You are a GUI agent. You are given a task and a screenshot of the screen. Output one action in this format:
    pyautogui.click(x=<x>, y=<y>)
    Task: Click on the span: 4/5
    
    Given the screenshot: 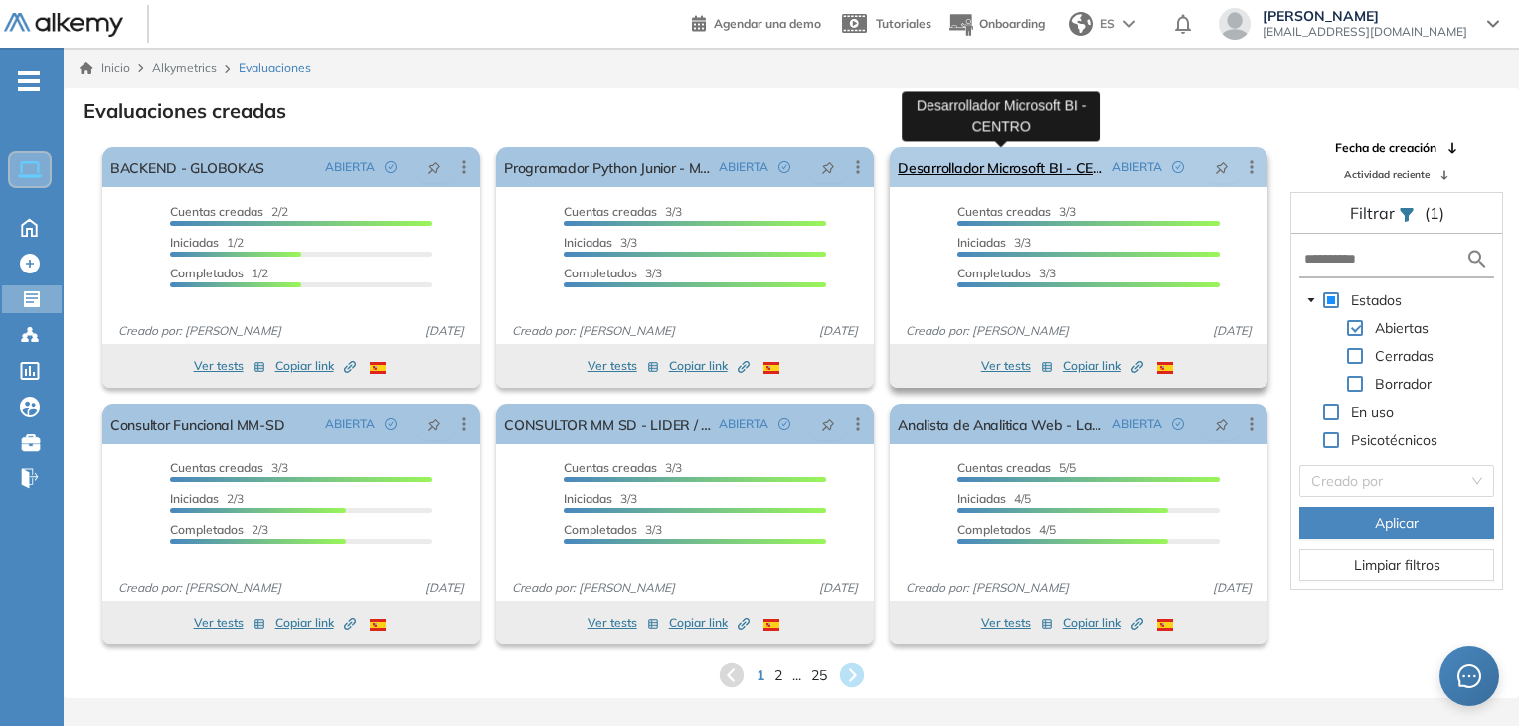 What is the action you would take?
    pyautogui.click(x=994, y=498)
    